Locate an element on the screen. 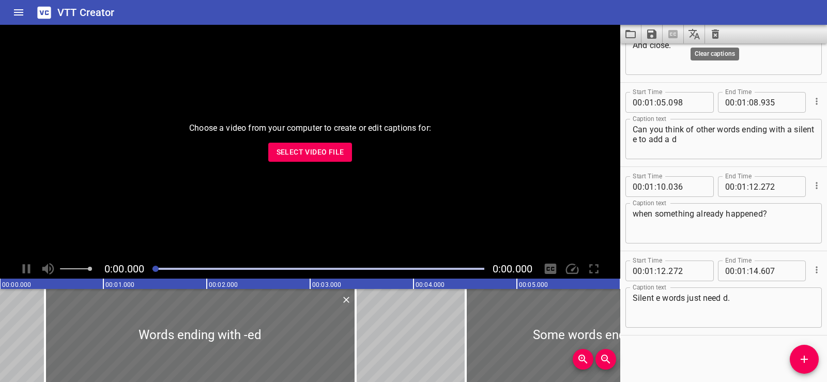  textarea: when something already happened? is located at coordinates (724, 223).